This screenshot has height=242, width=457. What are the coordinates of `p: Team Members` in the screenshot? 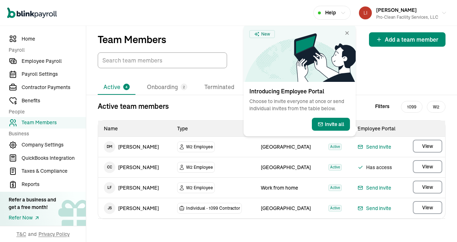 It's located at (132, 40).